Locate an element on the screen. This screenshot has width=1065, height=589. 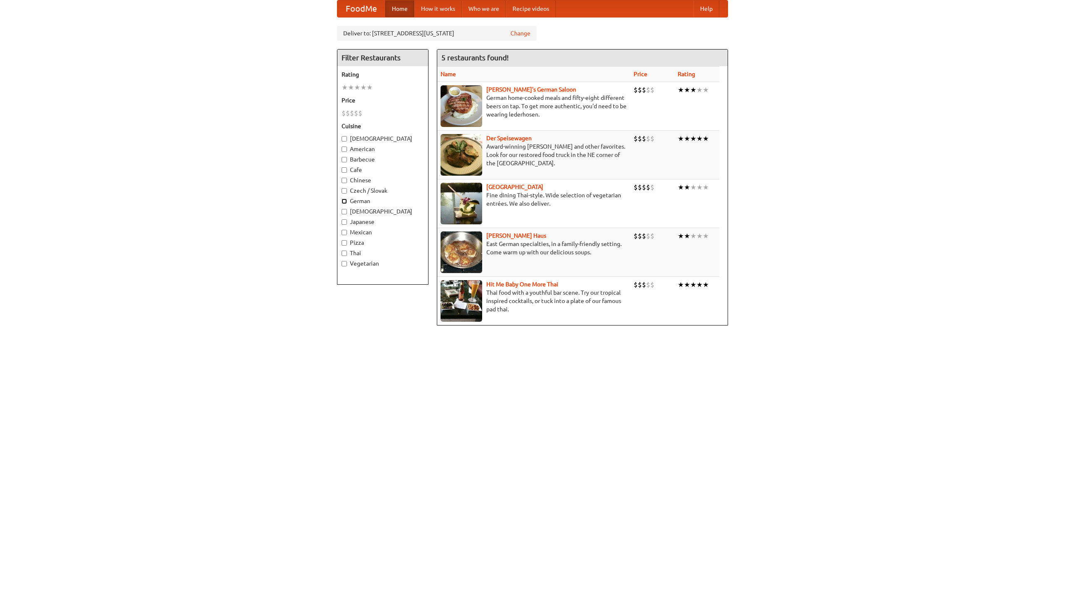
ng-pluralize: 5 restaurants found! is located at coordinates (475, 57).